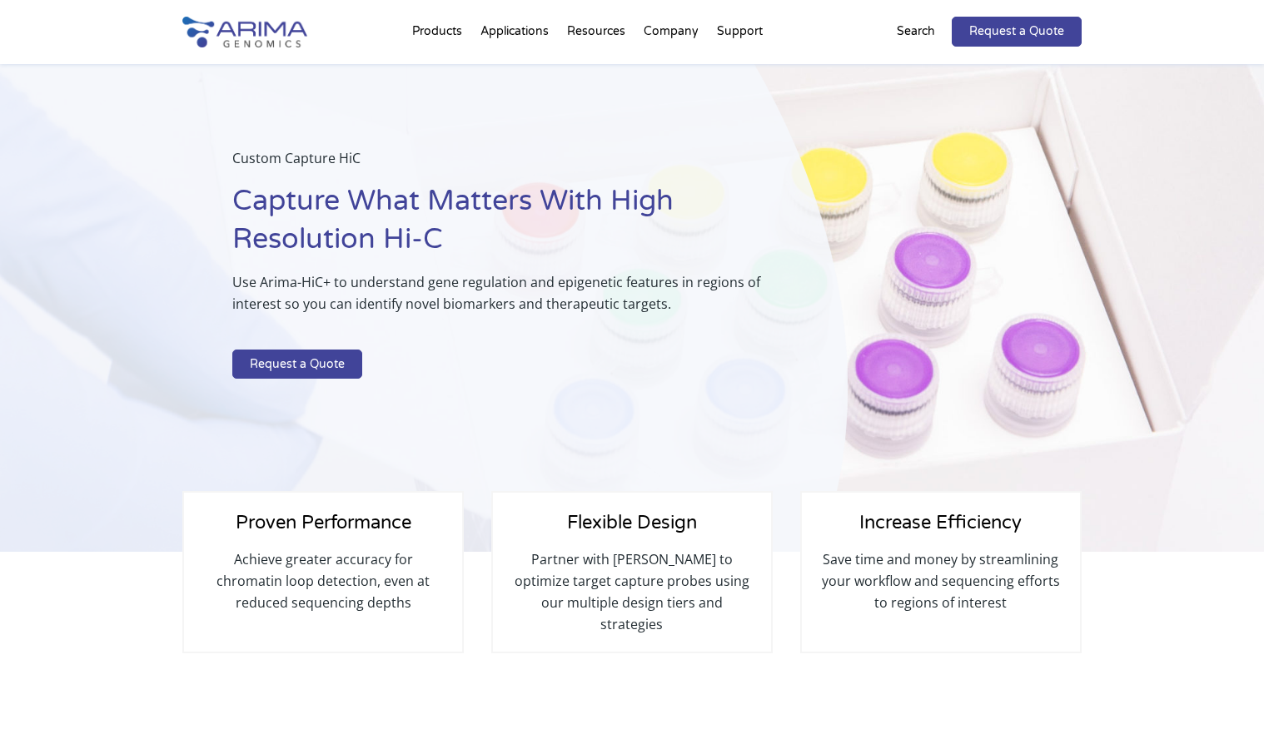  What do you see at coordinates (323, 523) in the screenshot?
I see `span: Proven Performance` at bounding box center [323, 523].